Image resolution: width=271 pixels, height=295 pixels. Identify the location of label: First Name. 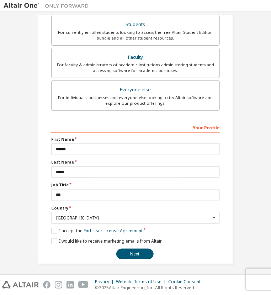
(136, 139).